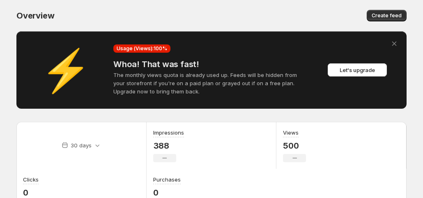 The width and height of the screenshot is (423, 198). I want to click on h3: Purchases, so click(167, 179).